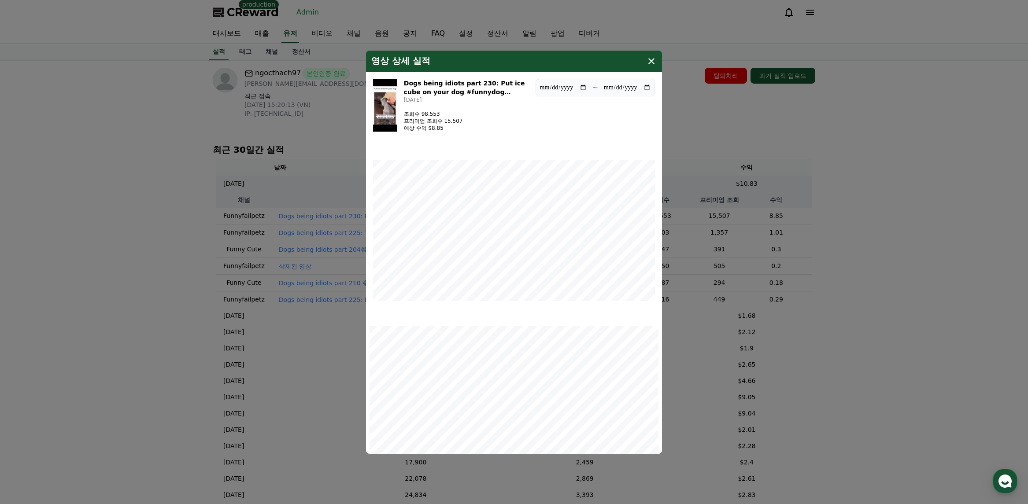  Describe the element at coordinates (401, 61) in the screenshot. I see `h4: 영상 상세 실적` at that location.